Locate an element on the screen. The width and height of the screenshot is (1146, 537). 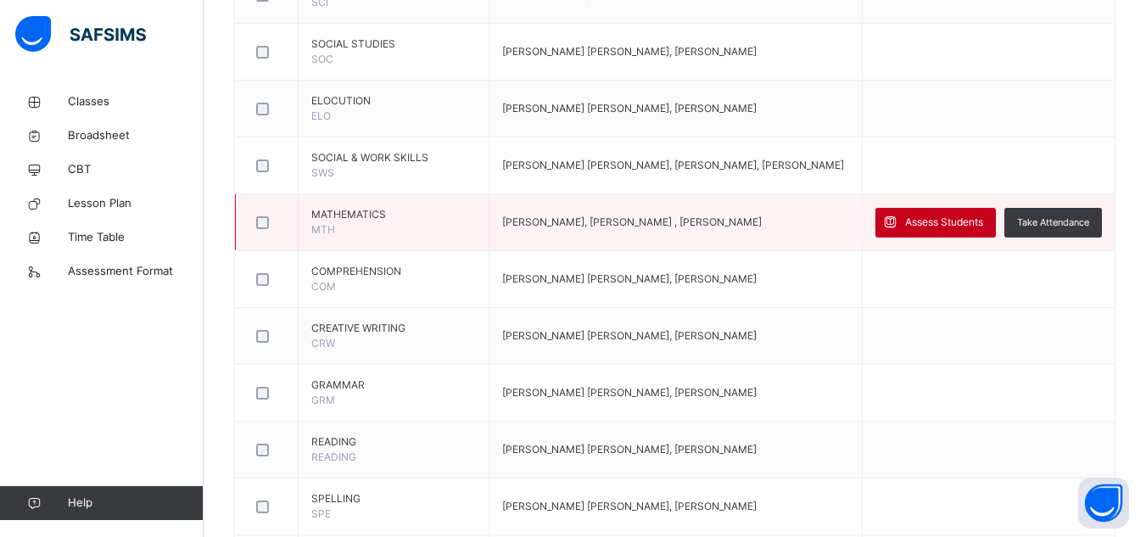
span: COM is located at coordinates (323, 286).